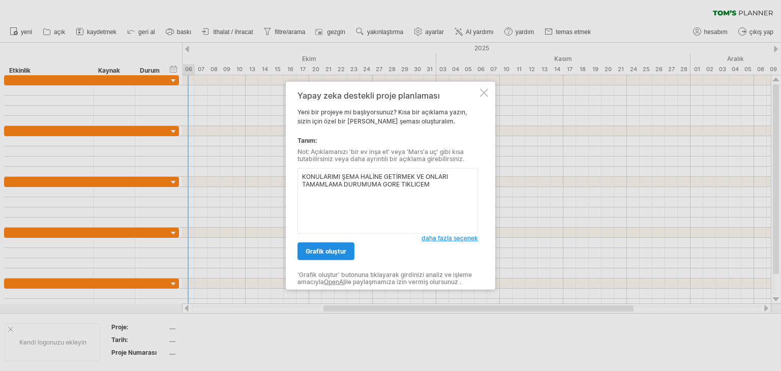 This screenshot has height=371, width=781. Describe the element at coordinates (368, 96) in the screenshot. I see `font: Yapay zeka destekli proje planlaması` at that location.